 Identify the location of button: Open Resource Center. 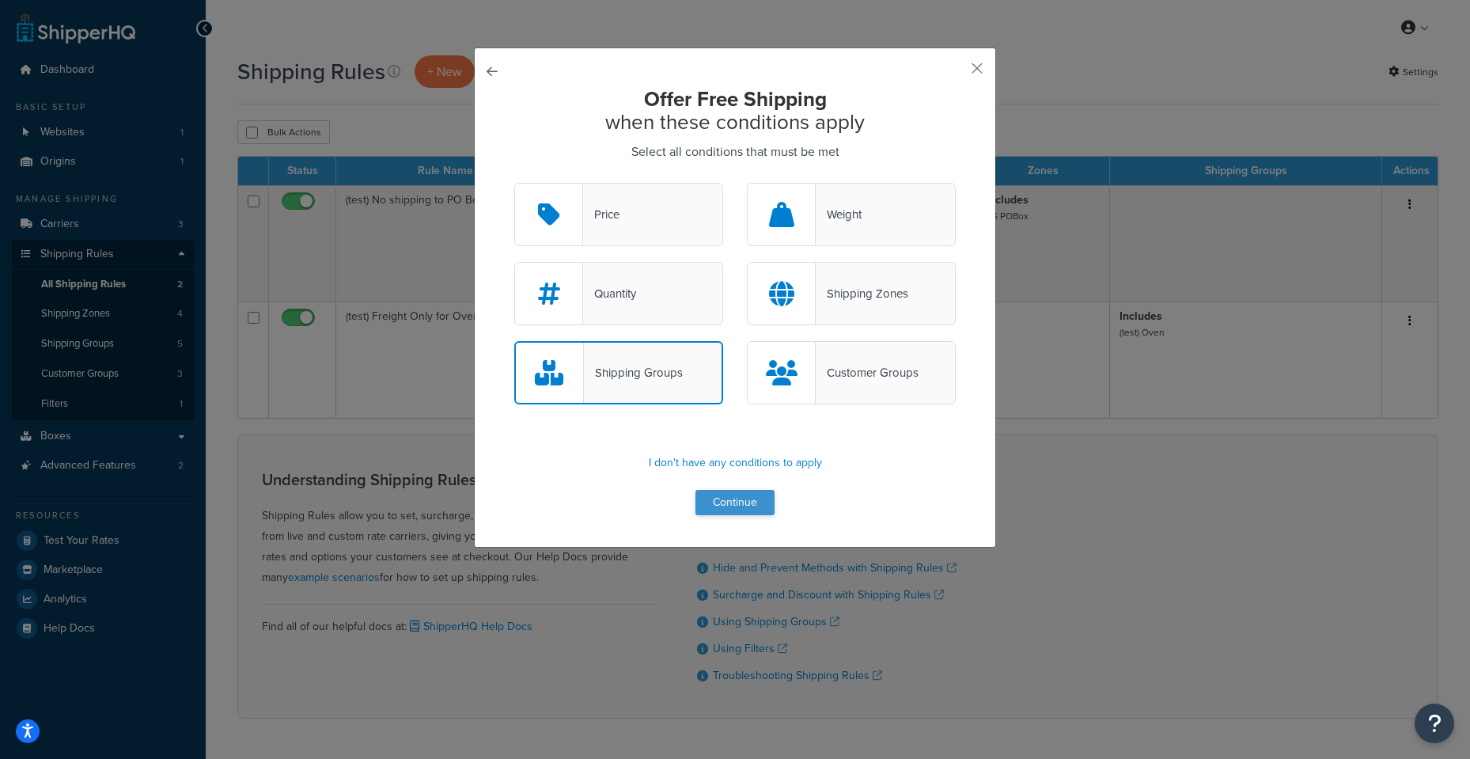
(1434, 723).